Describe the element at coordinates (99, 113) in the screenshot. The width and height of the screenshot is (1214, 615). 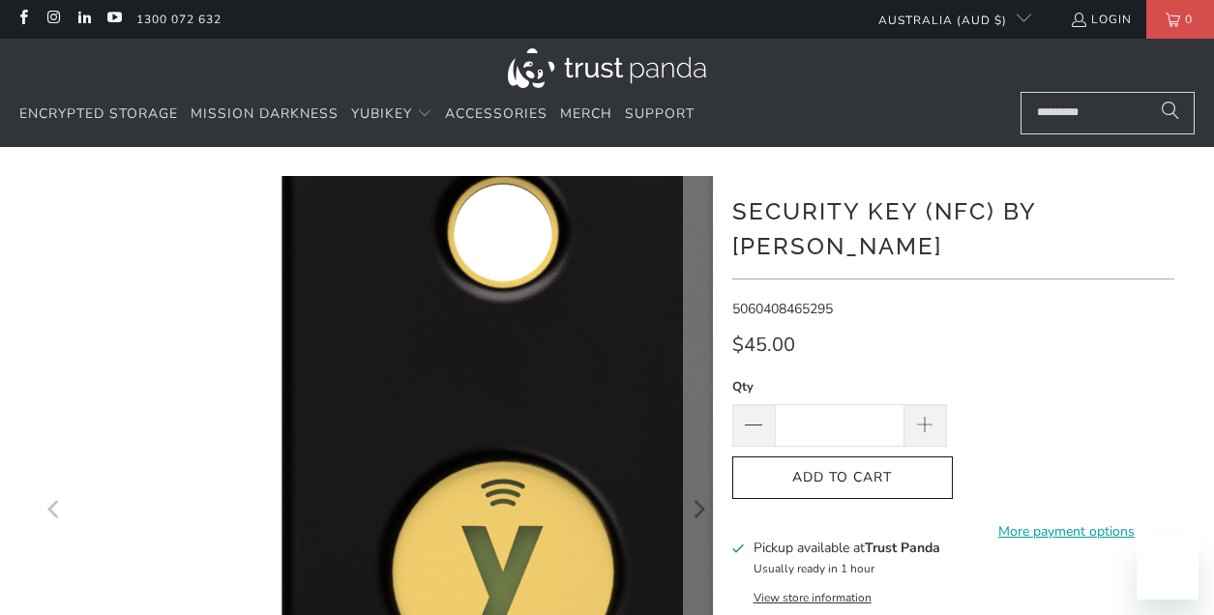
I see `span: Encrypted Storage` at that location.